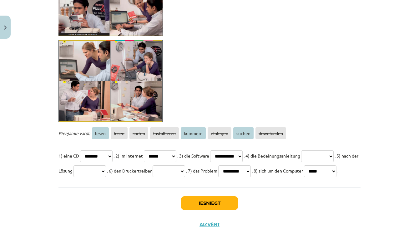  What do you see at coordinates (193, 133) in the screenshot?
I see `span: kümmern` at bounding box center [193, 133].